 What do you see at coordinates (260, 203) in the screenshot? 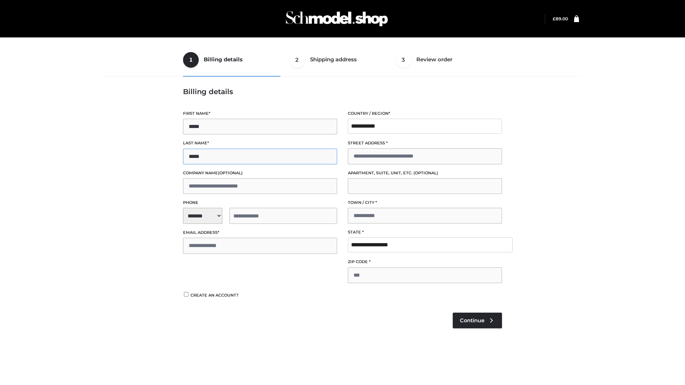
I see `label: Phone` at bounding box center [260, 203].